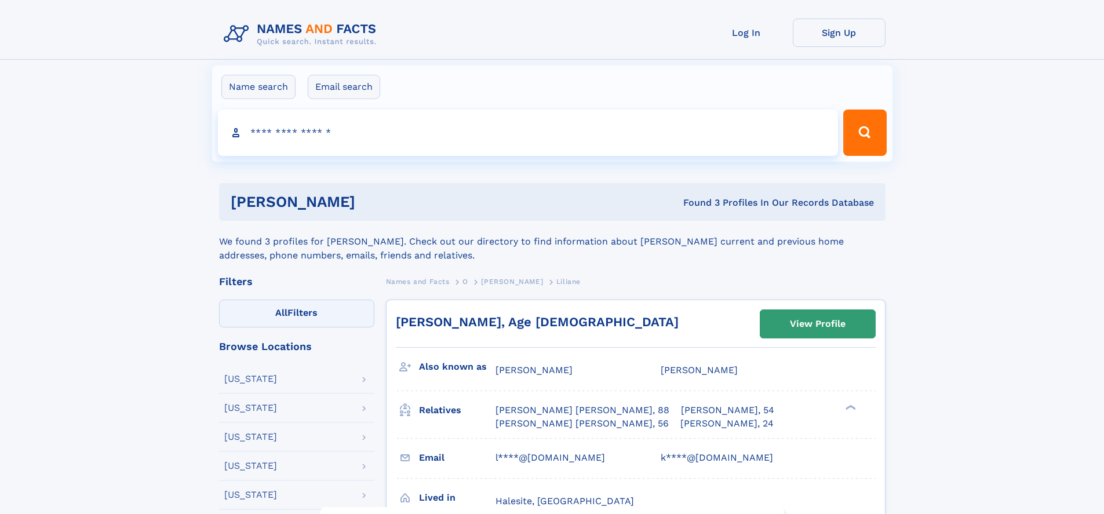 The height and width of the screenshot is (514, 1104). What do you see at coordinates (457, 367) in the screenshot?
I see `h3: Also known as` at bounding box center [457, 367].